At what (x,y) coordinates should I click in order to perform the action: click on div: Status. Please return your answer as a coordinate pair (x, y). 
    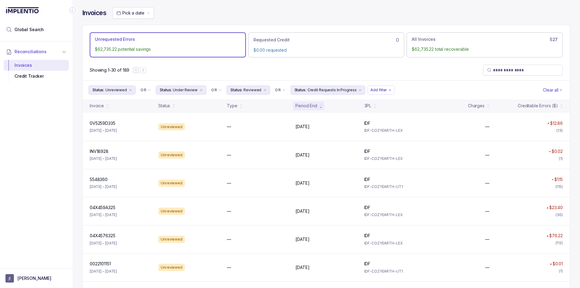
    Looking at the image, I should click on (164, 106).